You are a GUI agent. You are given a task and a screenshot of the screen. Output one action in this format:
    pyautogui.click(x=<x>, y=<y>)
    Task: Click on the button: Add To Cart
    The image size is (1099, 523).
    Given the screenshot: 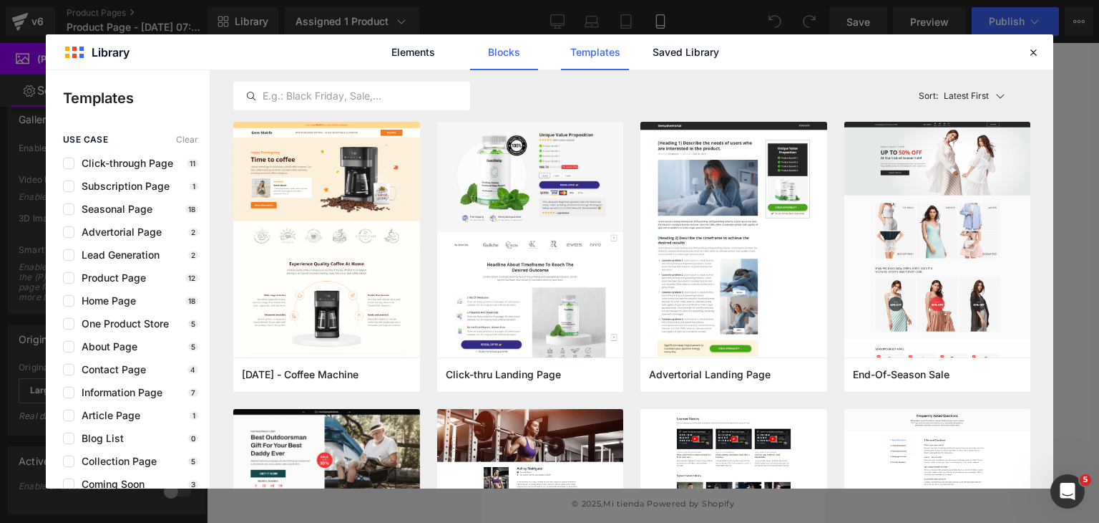 What is the action you would take?
    pyautogui.click(x=172, y=34)
    